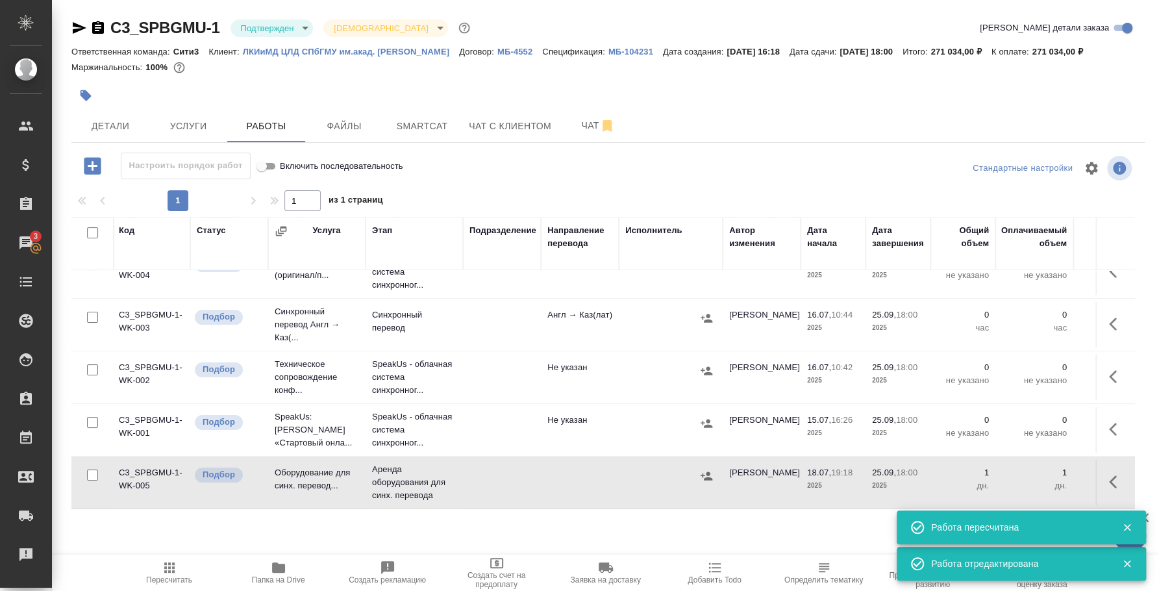 The image size is (1159, 591). What do you see at coordinates (151, 482) in the screenshot?
I see `td: C3_SPBGMU-1-WK-005` at bounding box center [151, 482].